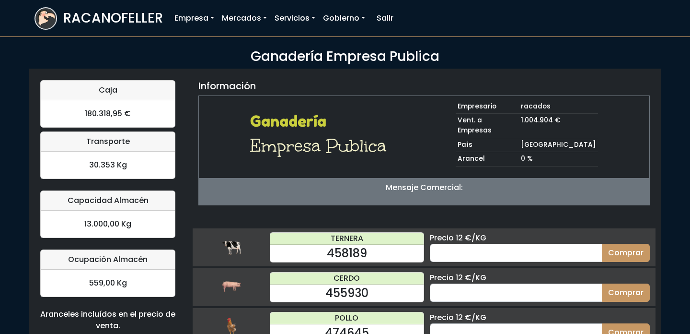 Image resolution: width=690 pixels, height=334 pixels. What do you see at coordinates (108, 224) in the screenshot?
I see `div: 13.000,00 Kg` at bounding box center [108, 224].